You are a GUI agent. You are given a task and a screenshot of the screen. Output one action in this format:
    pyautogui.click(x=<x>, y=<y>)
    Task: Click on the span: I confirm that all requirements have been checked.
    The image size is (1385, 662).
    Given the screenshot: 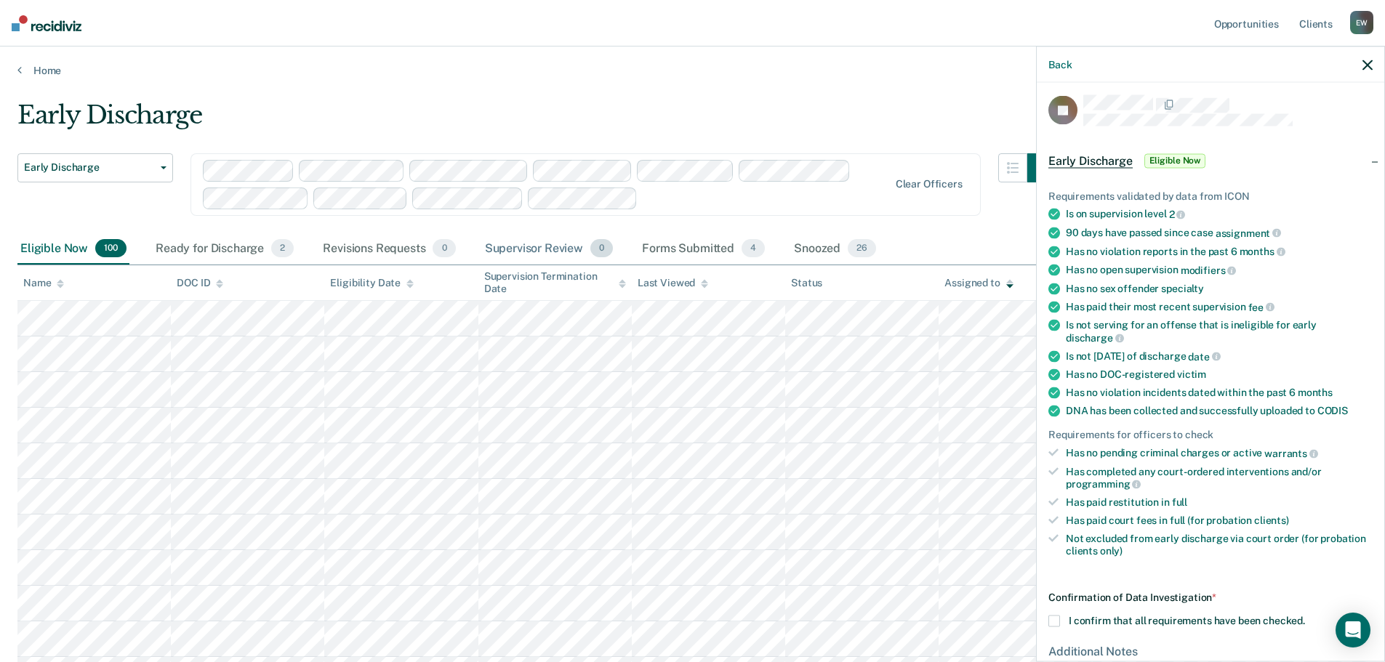 What is the action you would take?
    pyautogui.click(x=1186, y=621)
    